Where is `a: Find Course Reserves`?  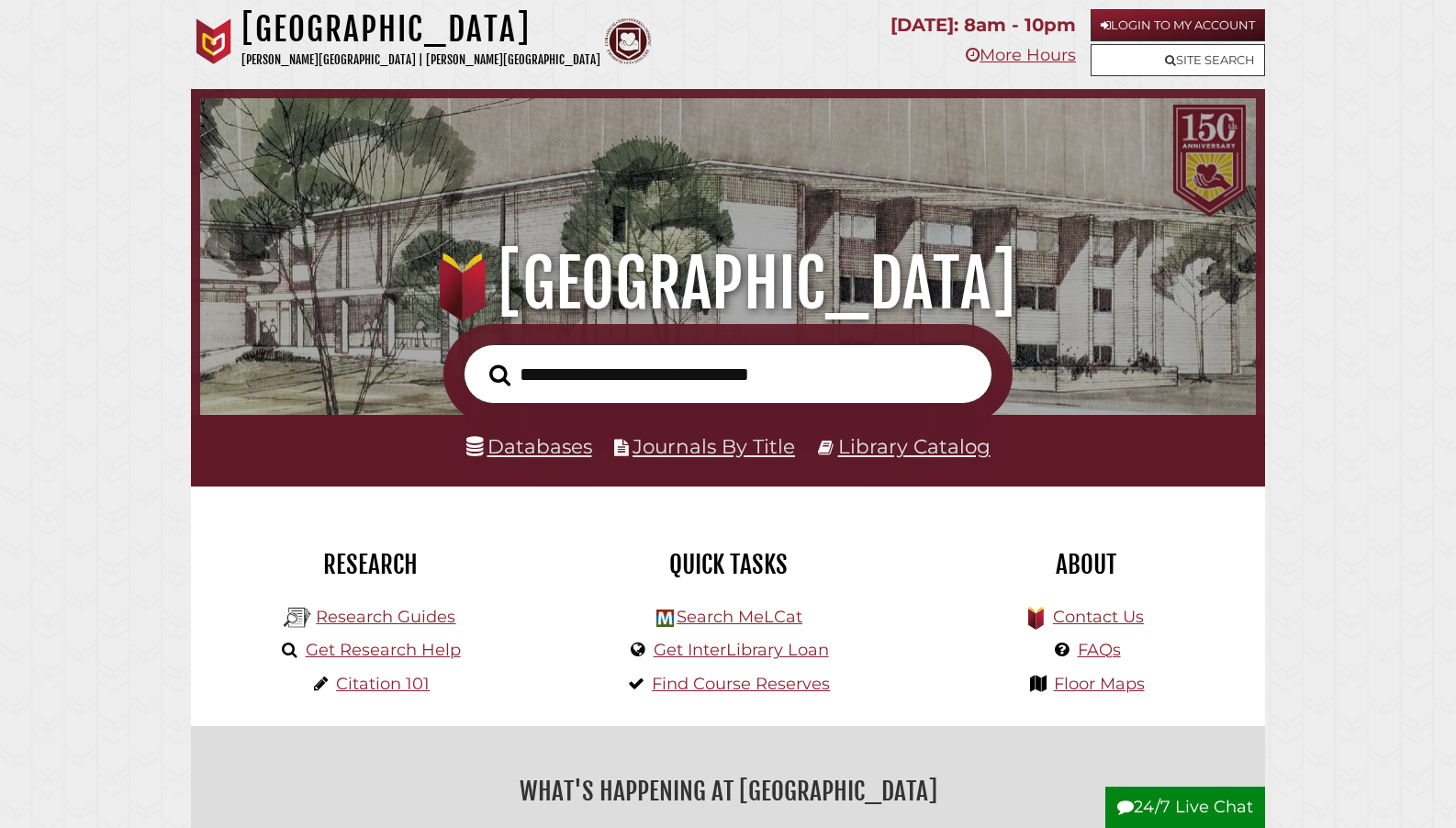 a: Find Course Reserves is located at coordinates (741, 684).